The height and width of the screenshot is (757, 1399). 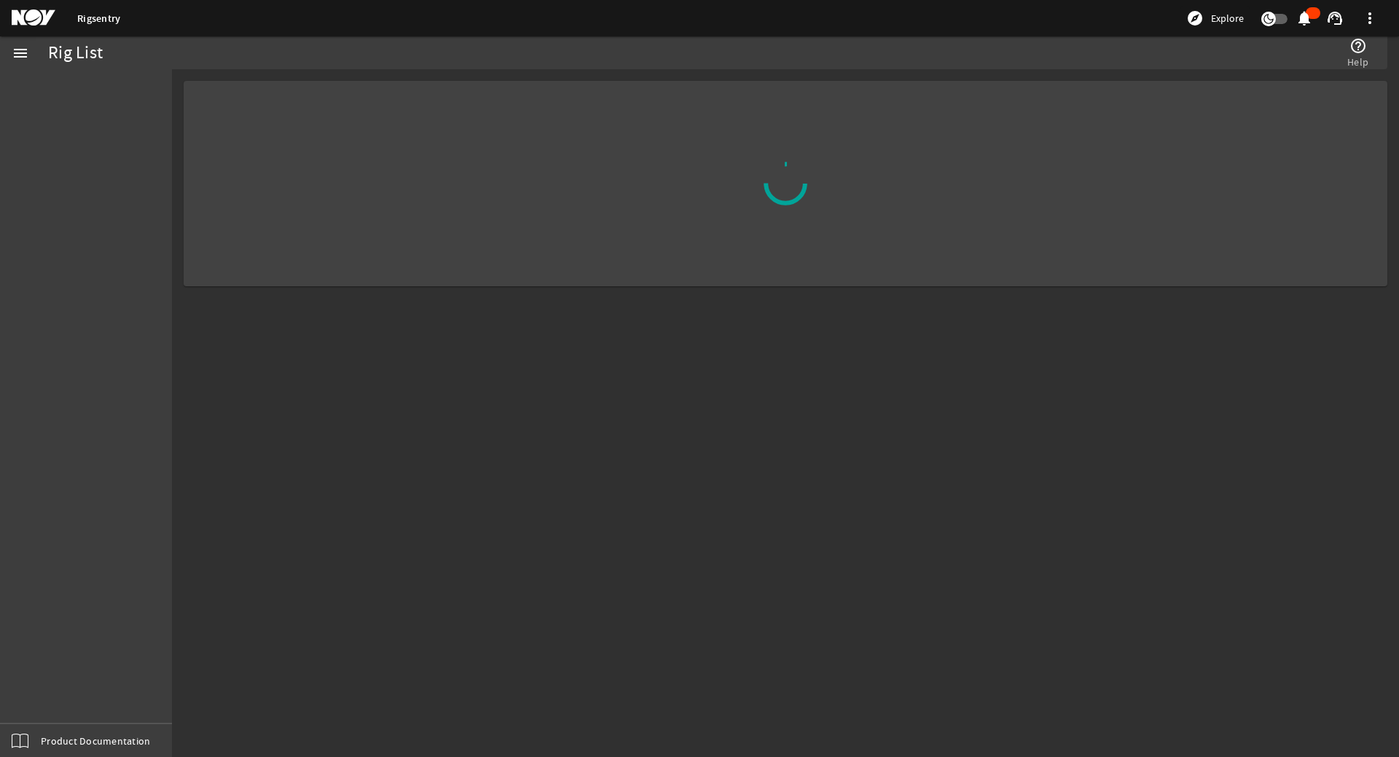 What do you see at coordinates (1335, 18) in the screenshot?
I see `mat-icon: support_agent` at bounding box center [1335, 18].